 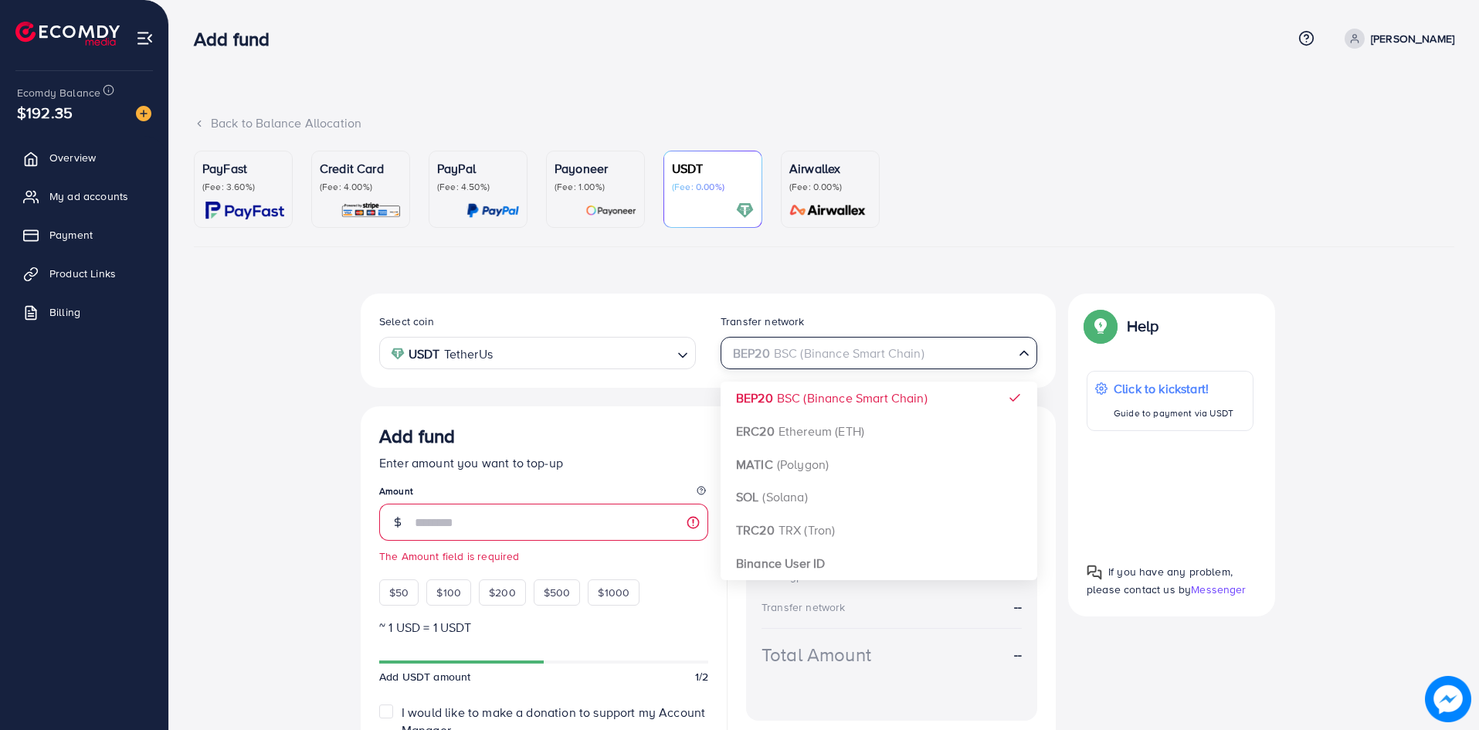 I want to click on span: $500, so click(x=557, y=592).